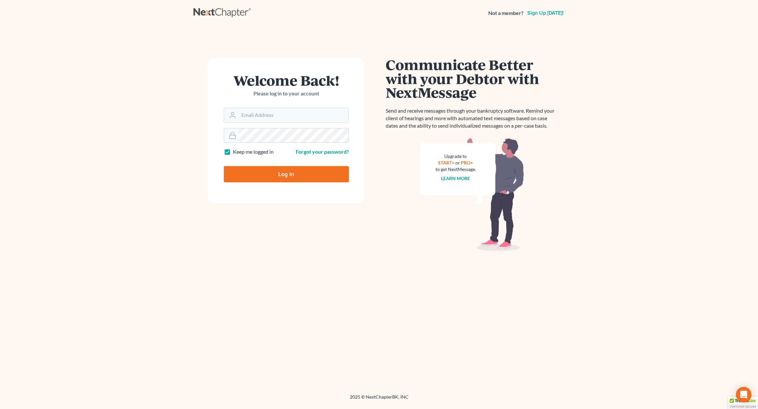  Describe the element at coordinates (286, 174) in the screenshot. I see `input: Log In` at that location.